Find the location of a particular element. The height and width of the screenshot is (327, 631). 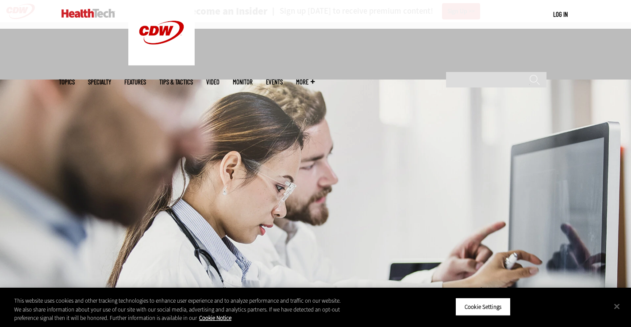

a: Log in is located at coordinates (560, 14).